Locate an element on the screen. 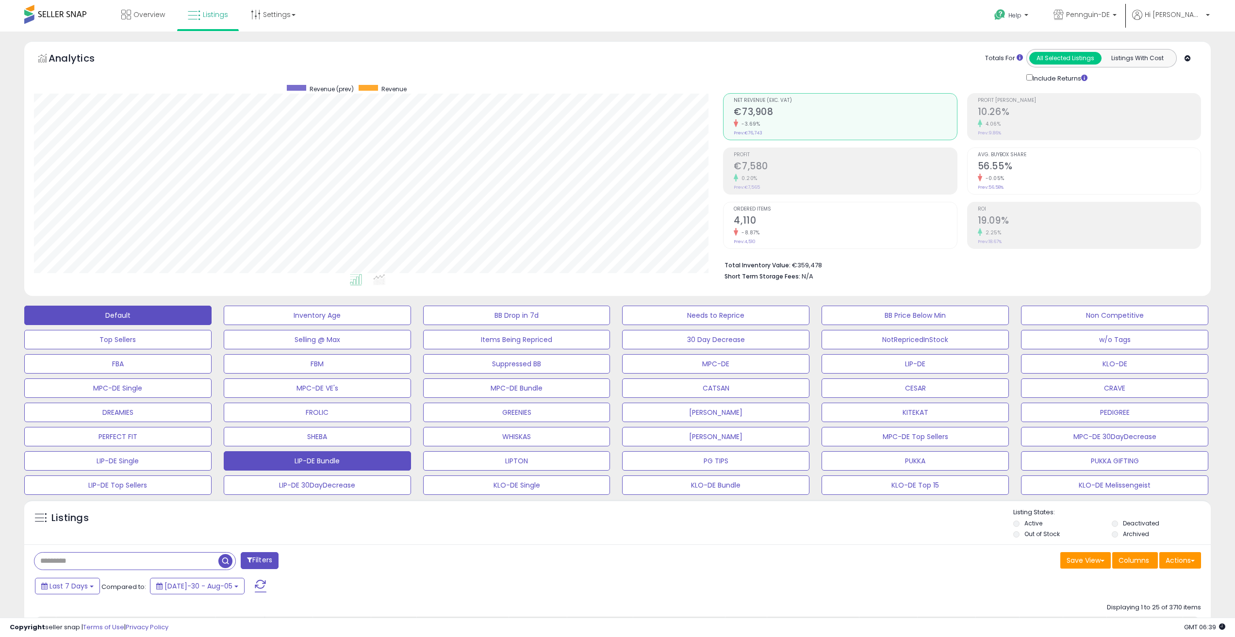  button: Items Being Repriced is located at coordinates (517, 340).